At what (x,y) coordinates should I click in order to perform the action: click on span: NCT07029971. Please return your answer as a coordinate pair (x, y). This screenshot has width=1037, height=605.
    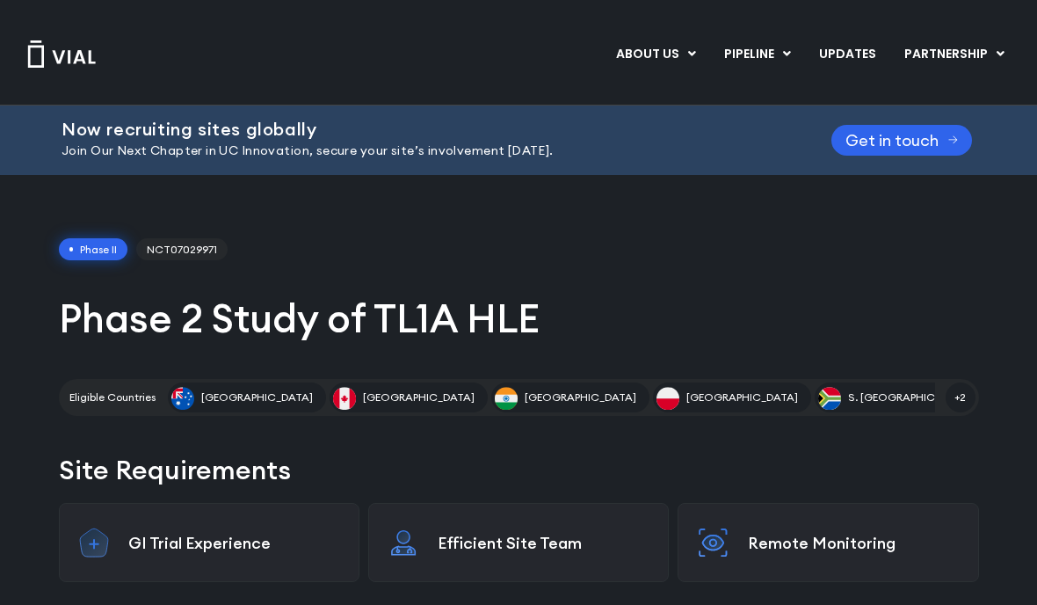
    Looking at the image, I should click on (182, 250).